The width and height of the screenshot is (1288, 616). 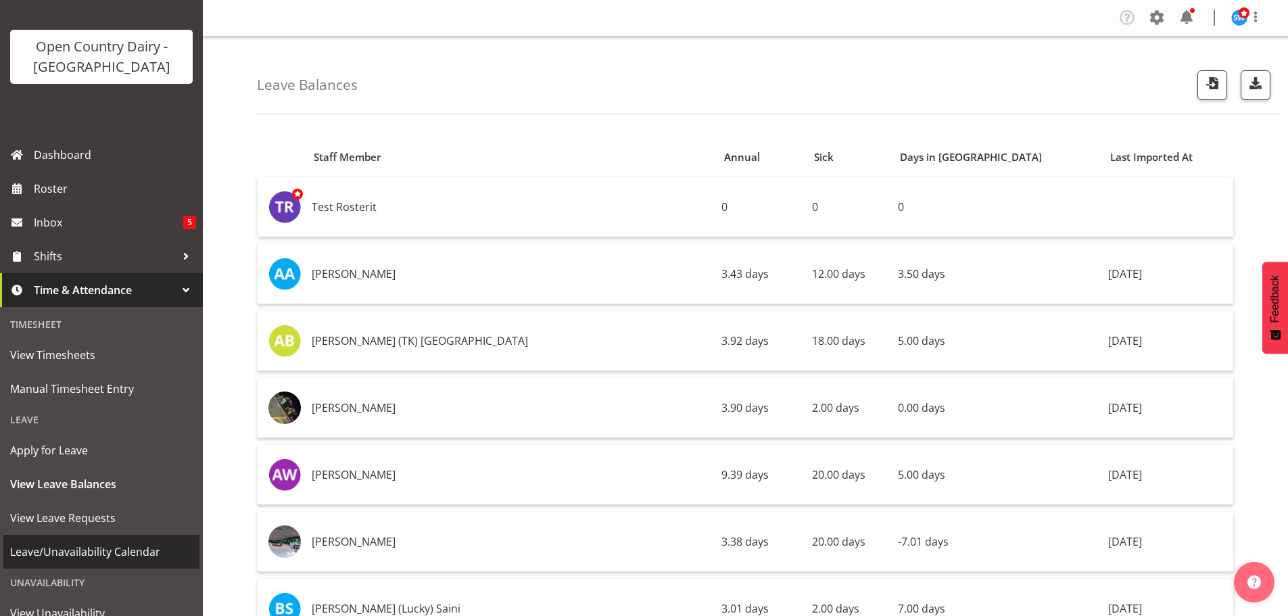 I want to click on img: barry-morgan1fcdc3dbfdd87109e0eae247047b2e04.png, so click(x=285, y=542).